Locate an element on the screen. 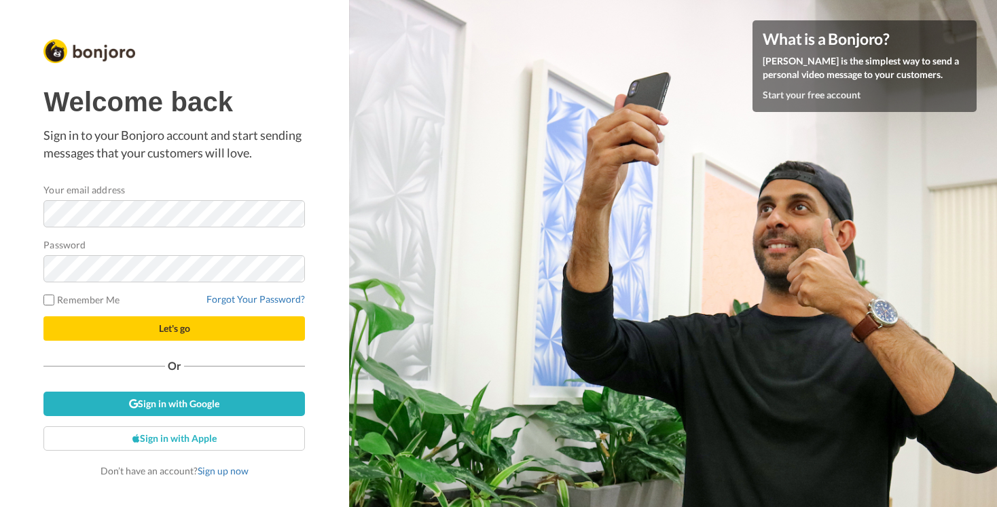 This screenshot has height=507, width=997. a: Sign in with Google is located at coordinates (174, 404).